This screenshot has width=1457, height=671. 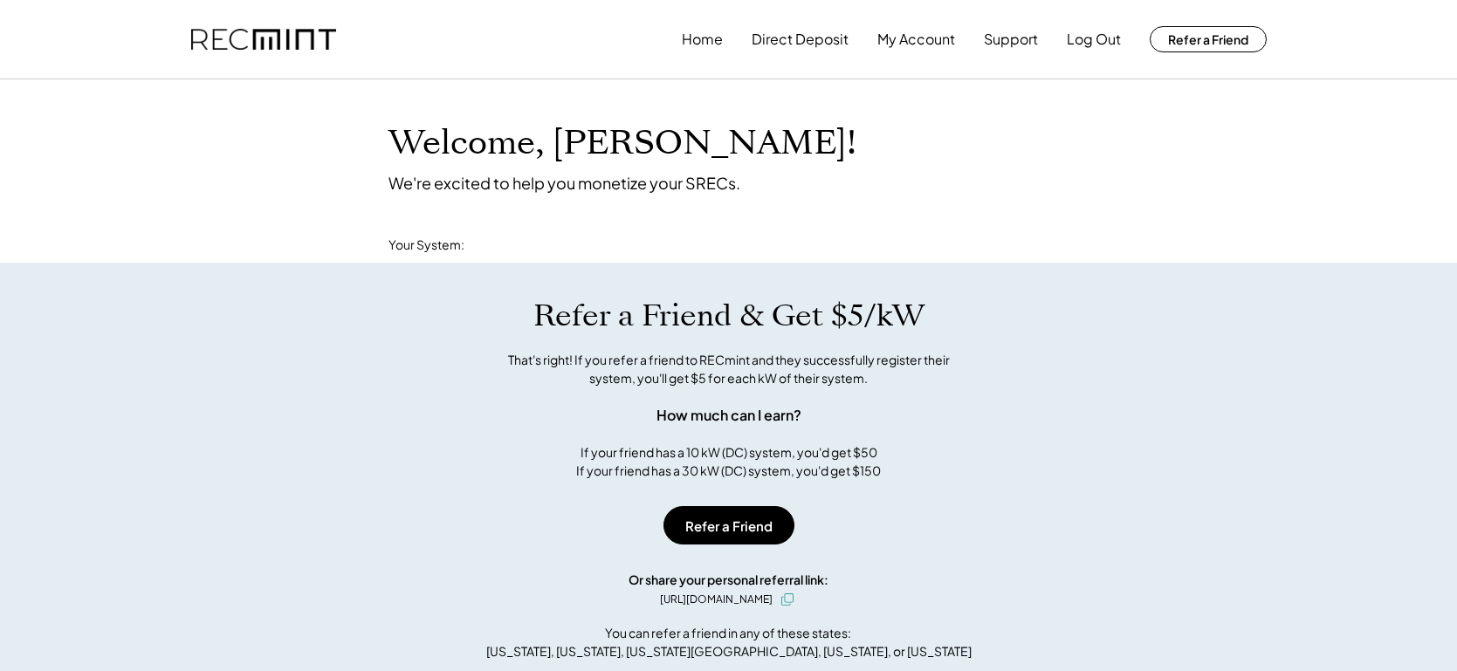 I want to click on button: click to copy, so click(x=787, y=600).